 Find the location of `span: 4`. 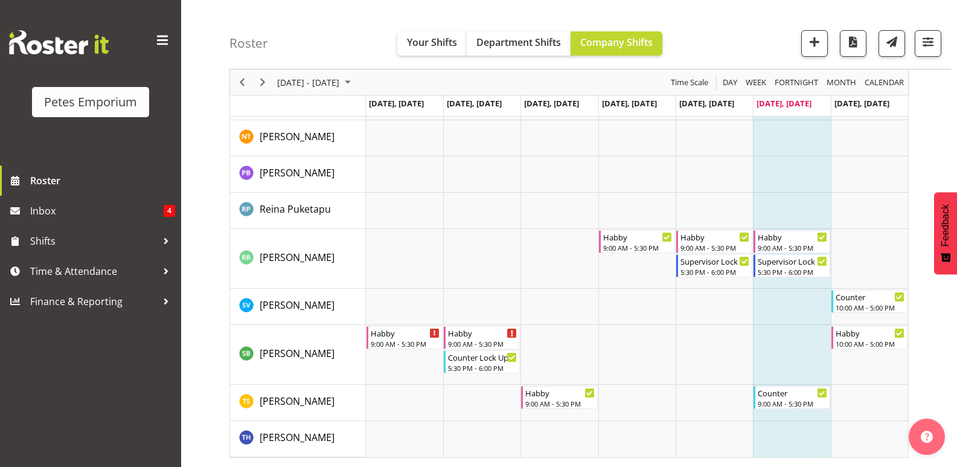

span: 4 is located at coordinates (169, 211).